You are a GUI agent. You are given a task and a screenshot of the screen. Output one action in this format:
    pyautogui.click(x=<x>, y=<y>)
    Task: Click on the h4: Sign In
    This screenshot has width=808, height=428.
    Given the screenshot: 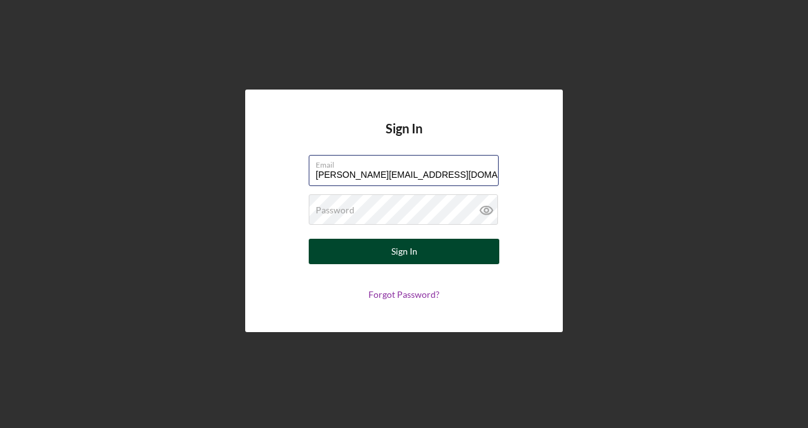 What is the action you would take?
    pyautogui.click(x=404, y=138)
    